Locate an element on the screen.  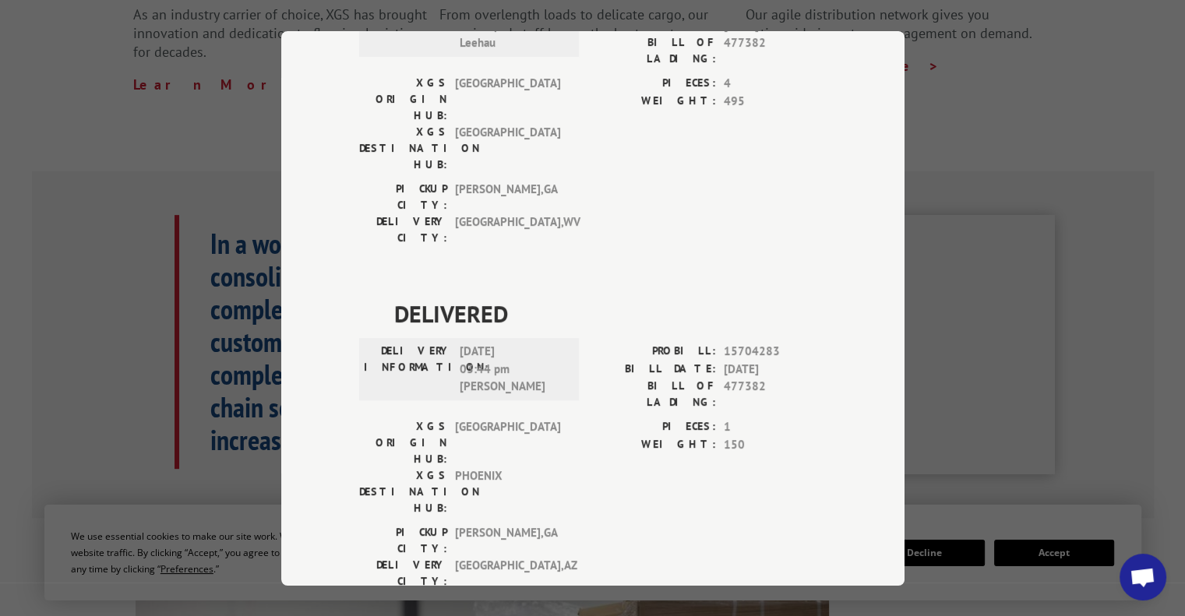
label: PROBILL: is located at coordinates (654, 351).